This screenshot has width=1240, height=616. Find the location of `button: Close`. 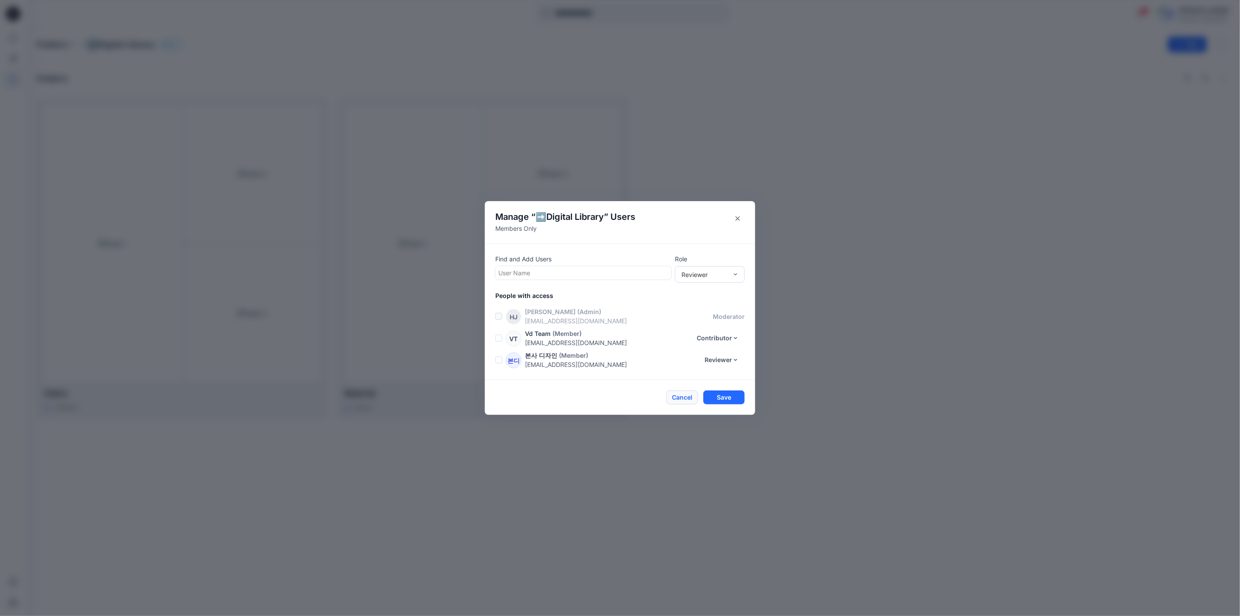

button: Close is located at coordinates (738, 219).